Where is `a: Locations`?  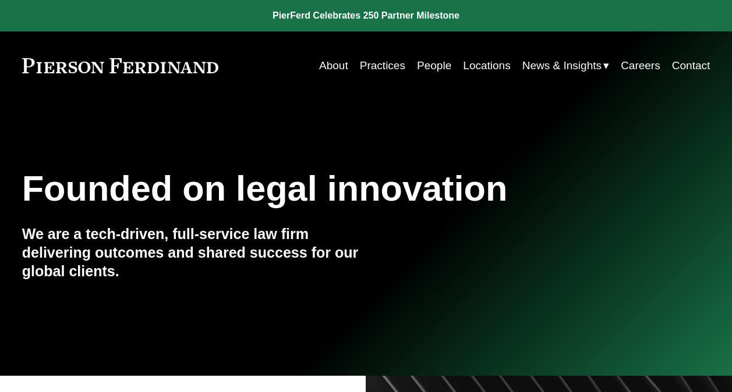 a: Locations is located at coordinates (486, 66).